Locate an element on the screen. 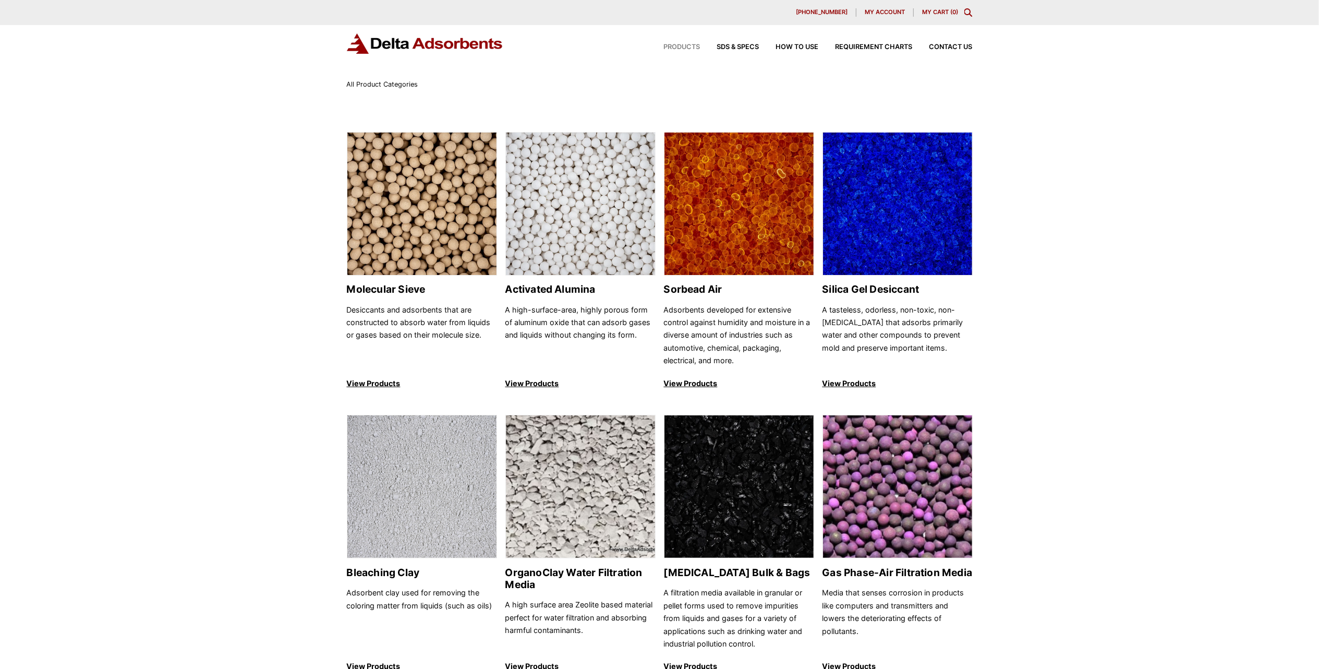  span: How to Use is located at coordinates (797, 47).